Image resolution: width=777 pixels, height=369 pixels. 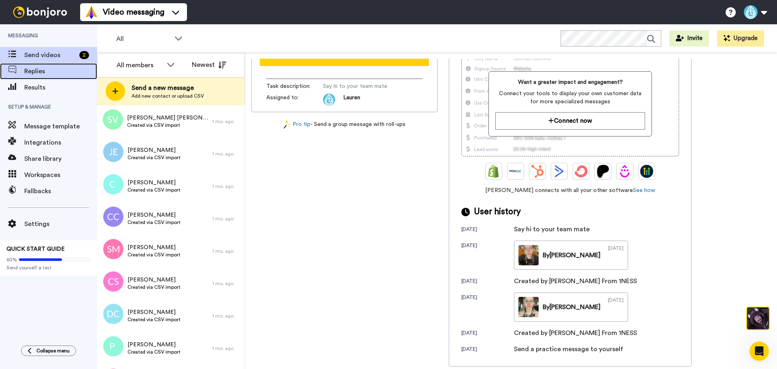 What do you see at coordinates (168, 88) in the screenshot?
I see `span: Send a new message` at bounding box center [168, 88].